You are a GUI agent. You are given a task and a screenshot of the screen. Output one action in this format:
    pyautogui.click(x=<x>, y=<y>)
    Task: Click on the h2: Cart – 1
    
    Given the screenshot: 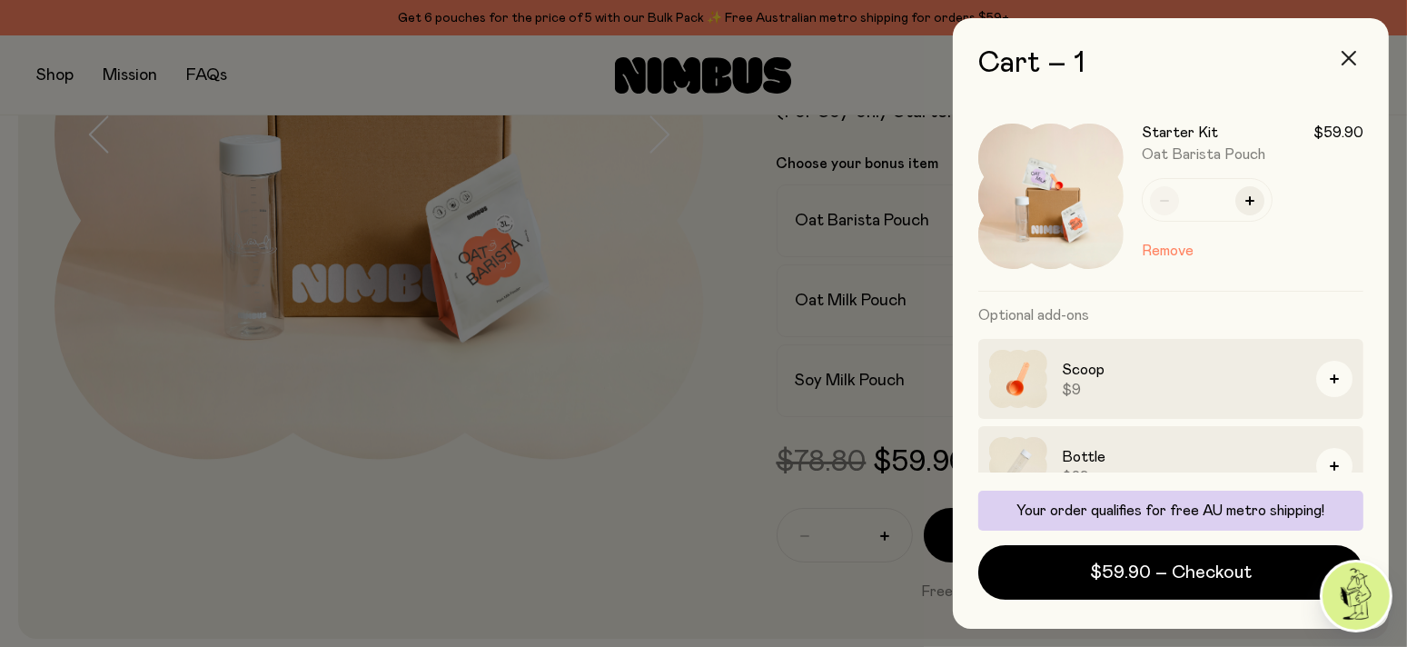 What is the action you would take?
    pyautogui.click(x=1171, y=64)
    